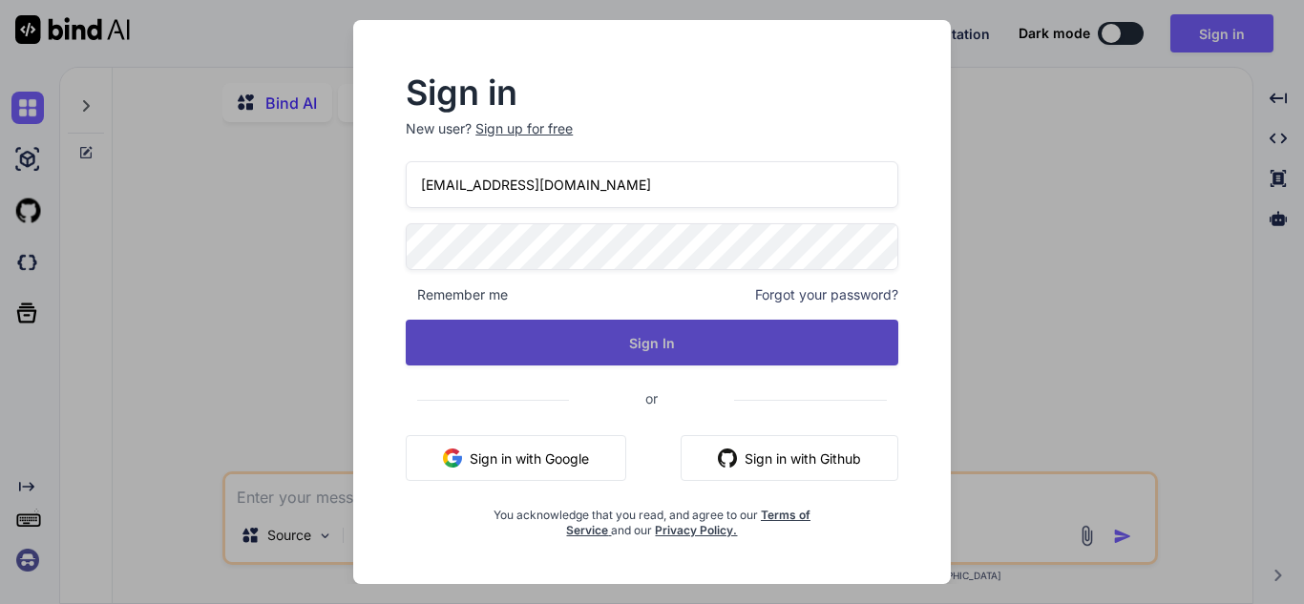 This screenshot has height=604, width=1304. I want to click on button: Sign in with Google, so click(515, 458).